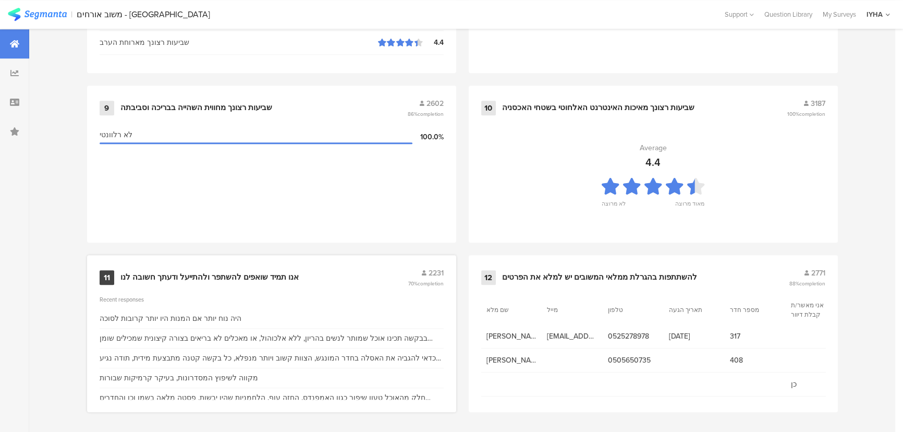 This screenshot has height=432, width=903. I want to click on div: 10, so click(489, 108).